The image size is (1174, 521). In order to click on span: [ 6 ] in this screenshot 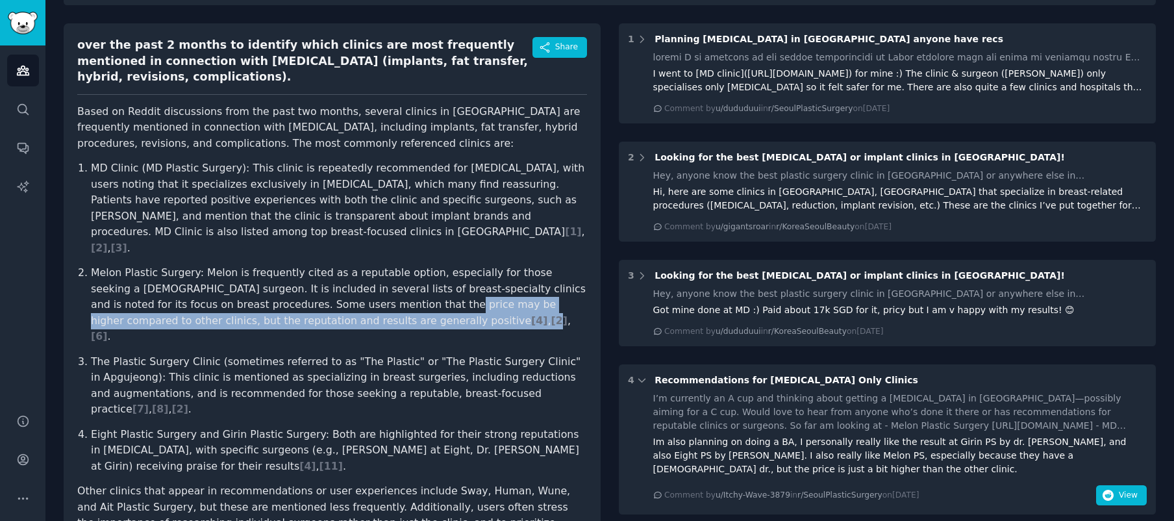, I will do `click(99, 336)`.